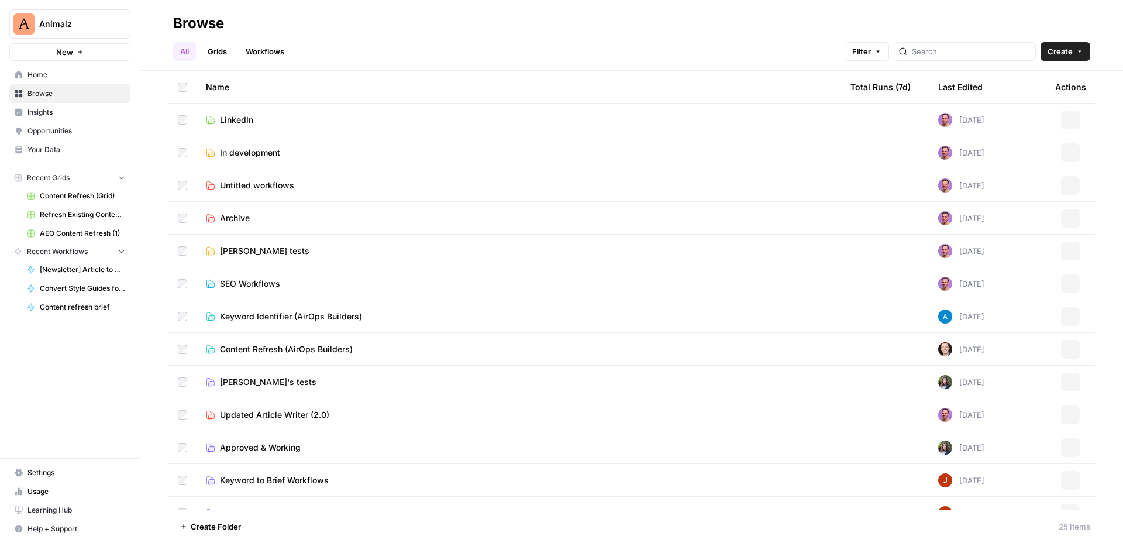 The image size is (1123, 543). What do you see at coordinates (70, 529) in the screenshot?
I see `button: Help + Support` at bounding box center [70, 529].